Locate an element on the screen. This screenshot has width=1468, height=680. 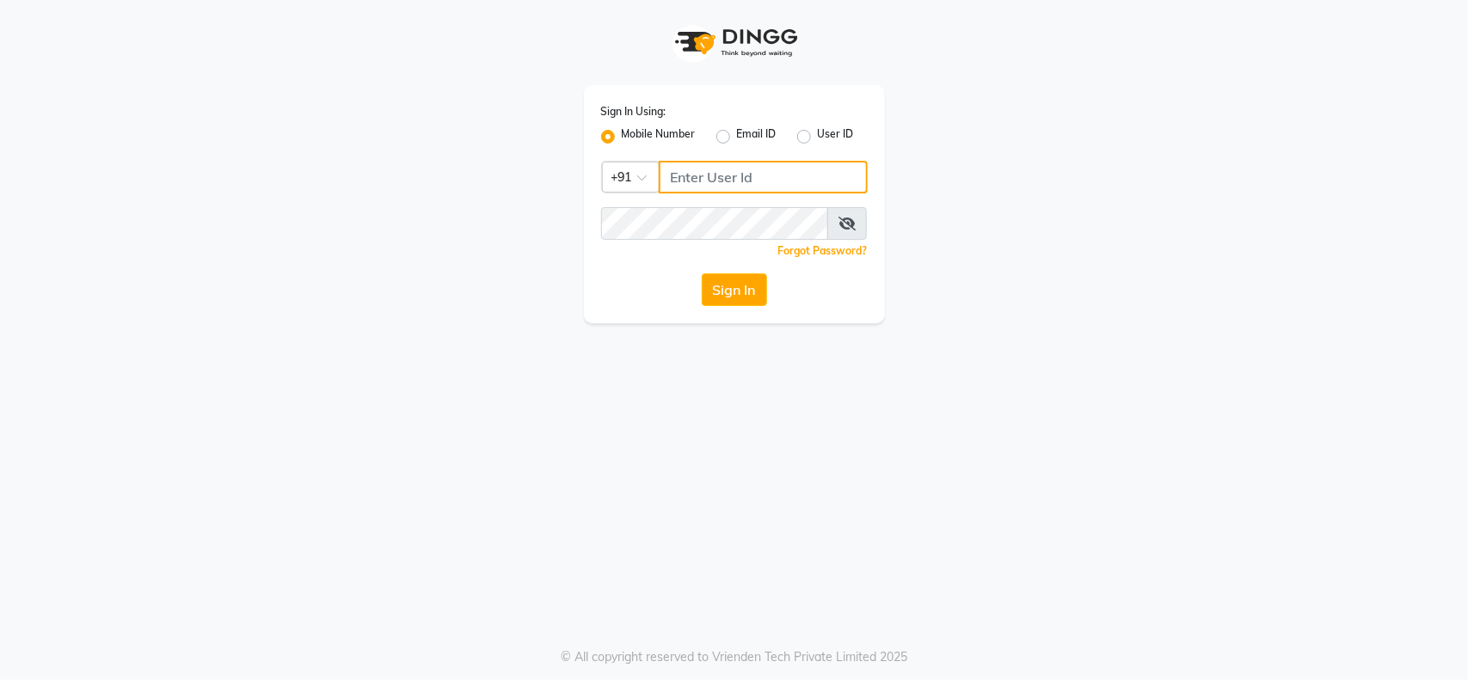
button: Sign In is located at coordinates (734, 290).